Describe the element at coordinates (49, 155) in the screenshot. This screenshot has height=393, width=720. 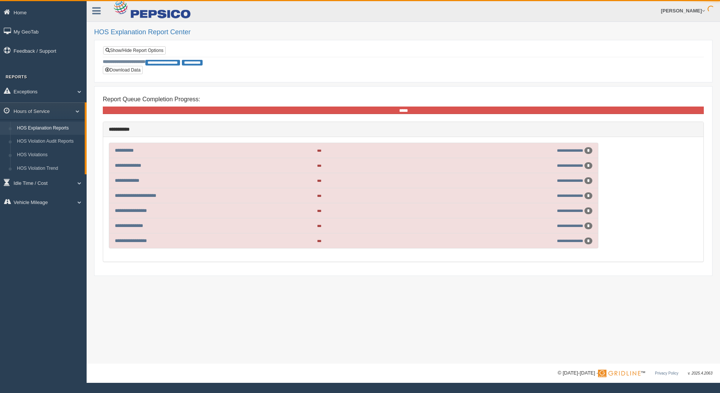
I see `a: HOS Violations` at that location.